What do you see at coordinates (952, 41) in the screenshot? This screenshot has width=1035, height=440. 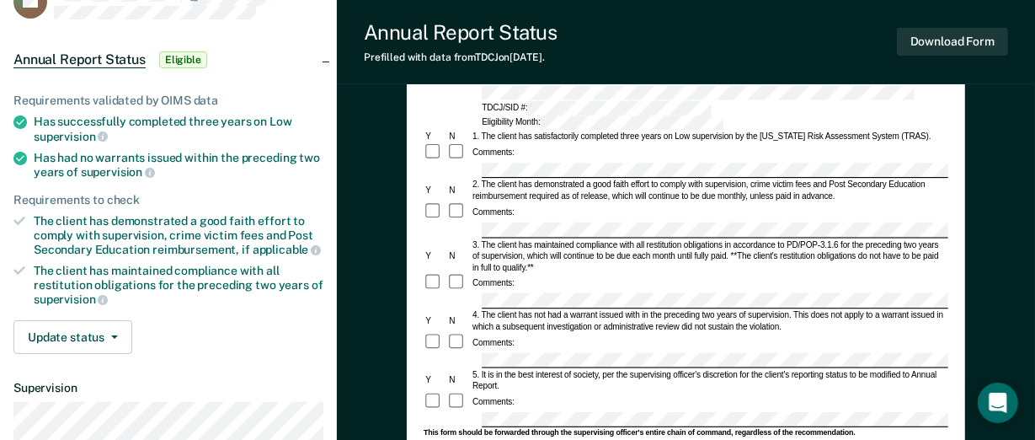 I see `button: Download Form` at bounding box center [952, 41].